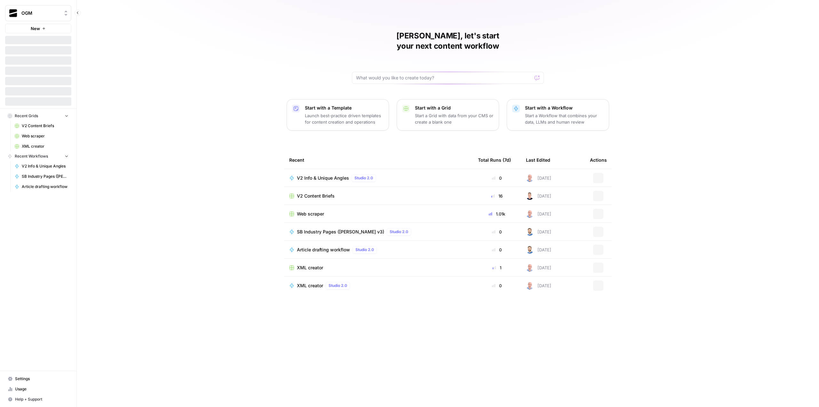 The width and height of the screenshot is (819, 407). I want to click on span: New, so click(35, 28).